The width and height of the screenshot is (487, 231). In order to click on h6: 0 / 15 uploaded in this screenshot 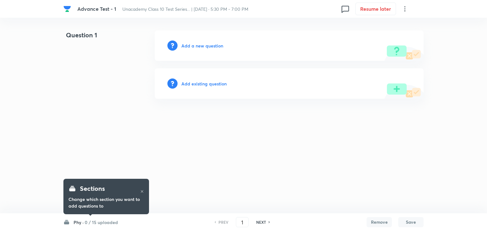, I will do `click(101, 222)`.